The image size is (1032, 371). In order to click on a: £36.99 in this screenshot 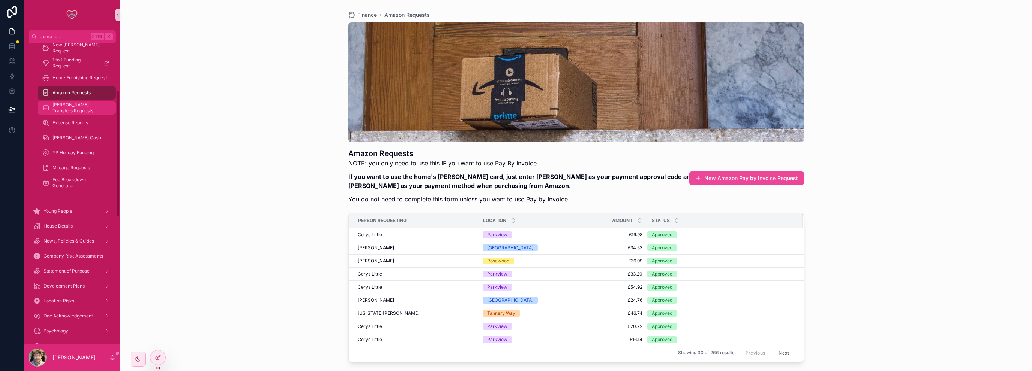, I will do `click(606, 261)`.